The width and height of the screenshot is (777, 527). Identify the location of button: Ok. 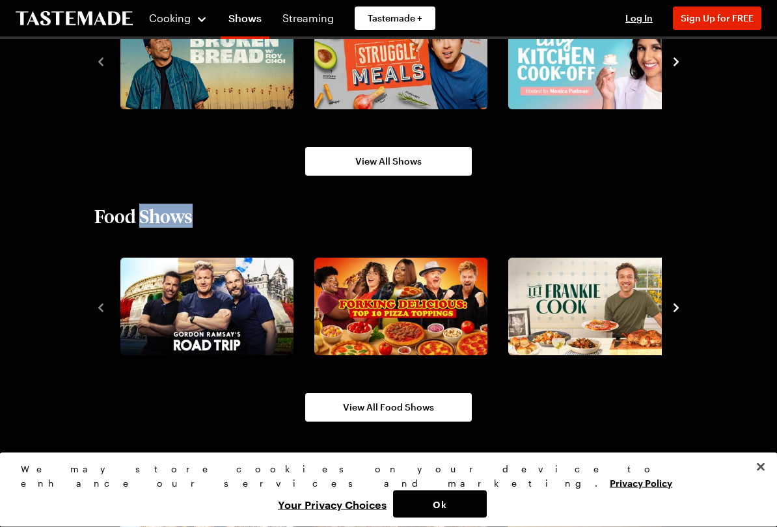
(440, 504).